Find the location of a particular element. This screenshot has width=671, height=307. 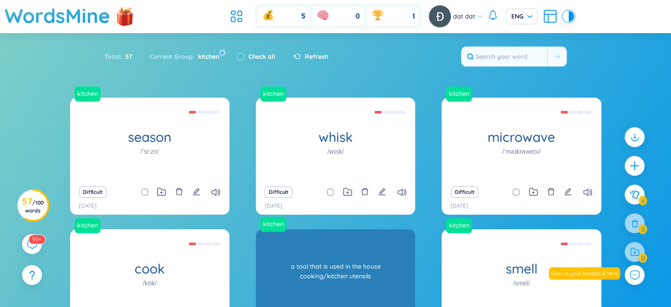

img: flashSalesIcon.a7f4f837.png is located at coordinates (125, 16).